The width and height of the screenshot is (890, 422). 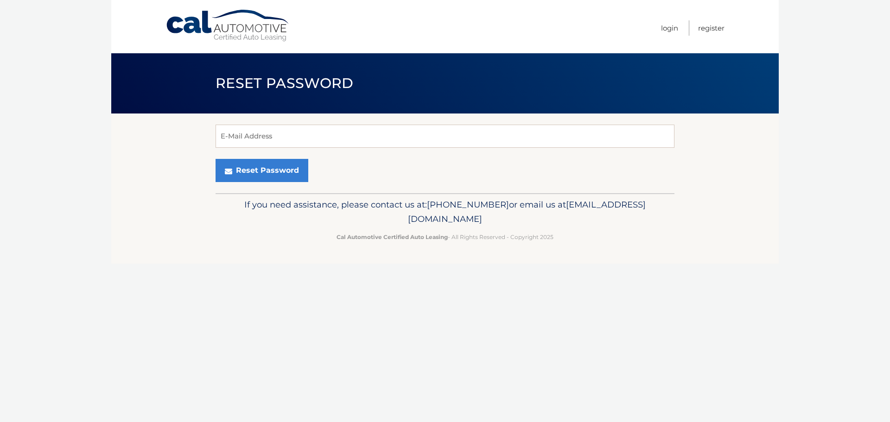 What do you see at coordinates (711, 28) in the screenshot?
I see `a: Register` at bounding box center [711, 28].